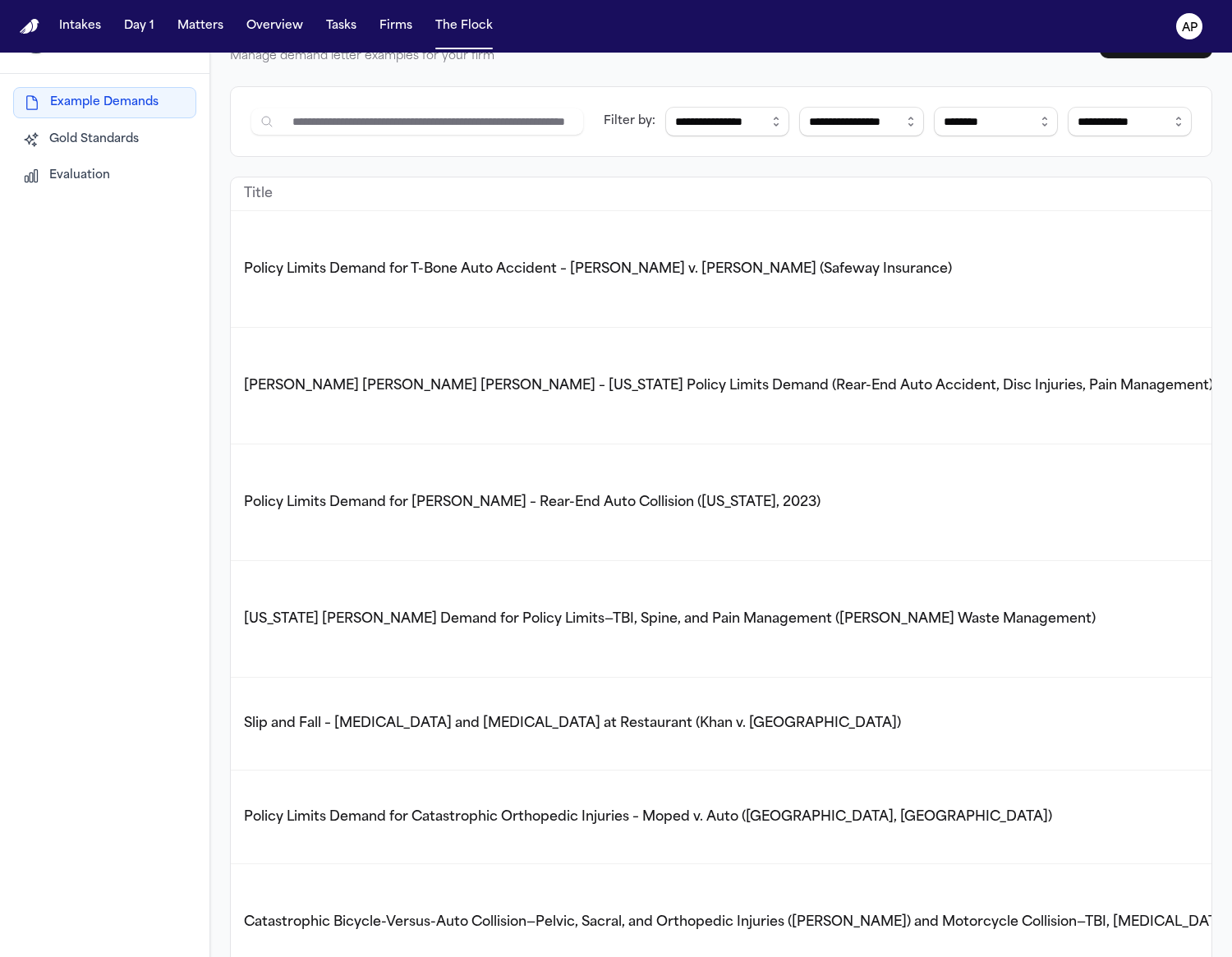  I want to click on button: Intakes, so click(80, 27).